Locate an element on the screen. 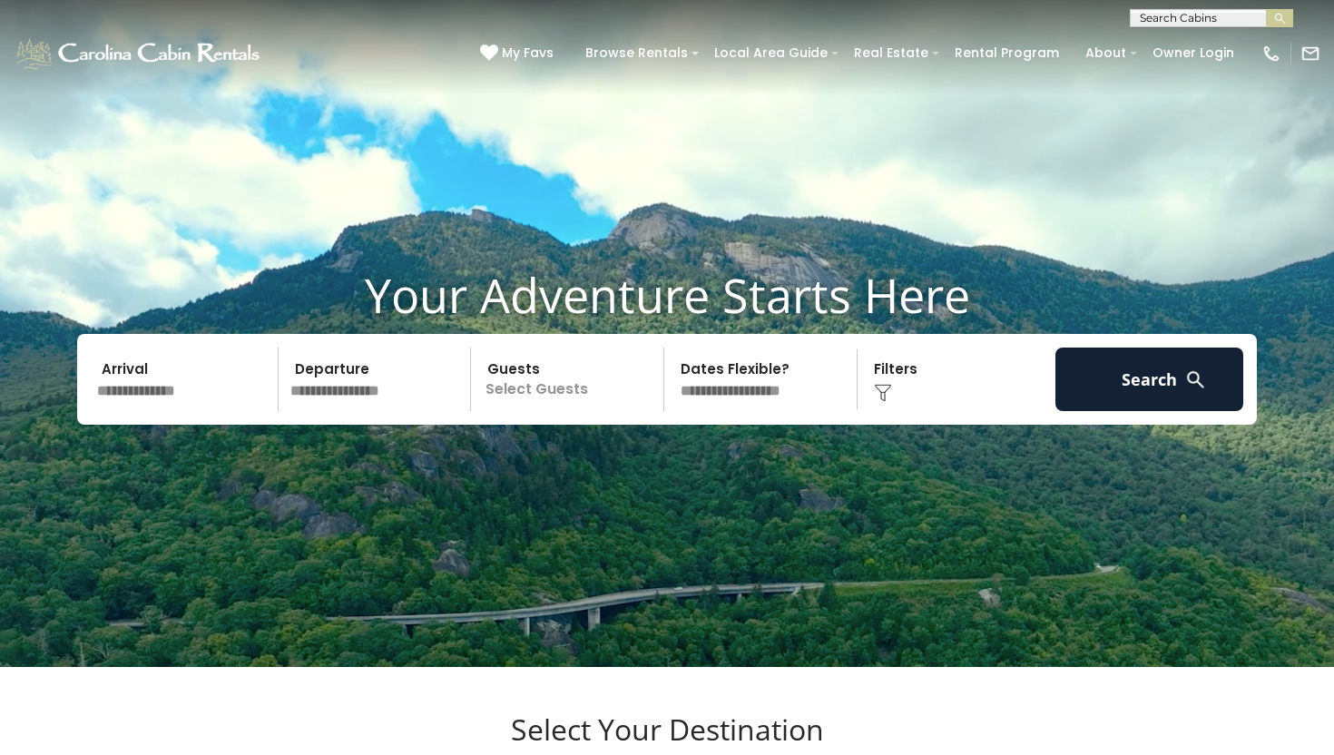 This screenshot has width=1334, height=755. p: Select Guests is located at coordinates (570, 379).